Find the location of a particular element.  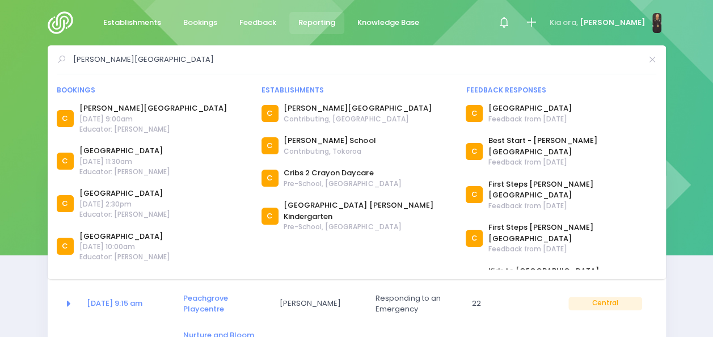

span: Kia ora, is located at coordinates (563, 23).